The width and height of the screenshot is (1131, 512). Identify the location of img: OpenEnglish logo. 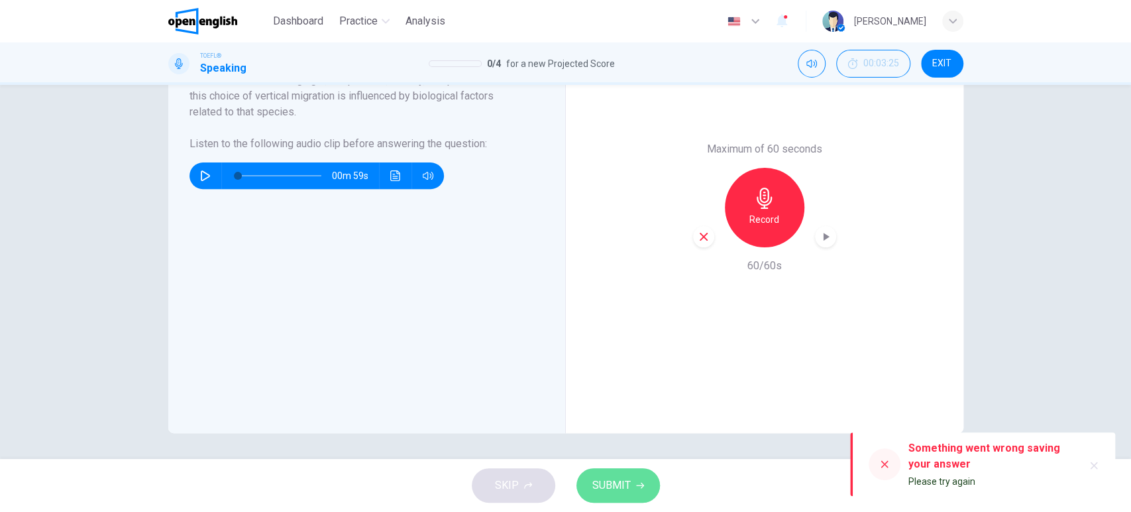
(203, 21).